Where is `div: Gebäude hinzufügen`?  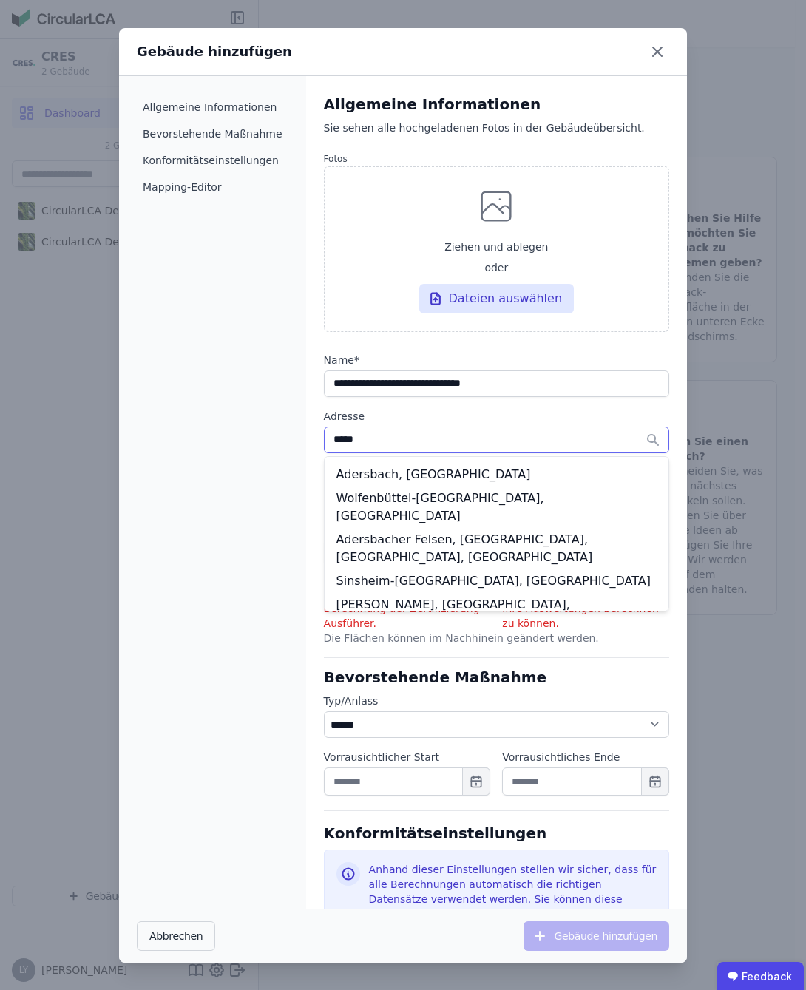 div: Gebäude hinzufügen is located at coordinates (214, 52).